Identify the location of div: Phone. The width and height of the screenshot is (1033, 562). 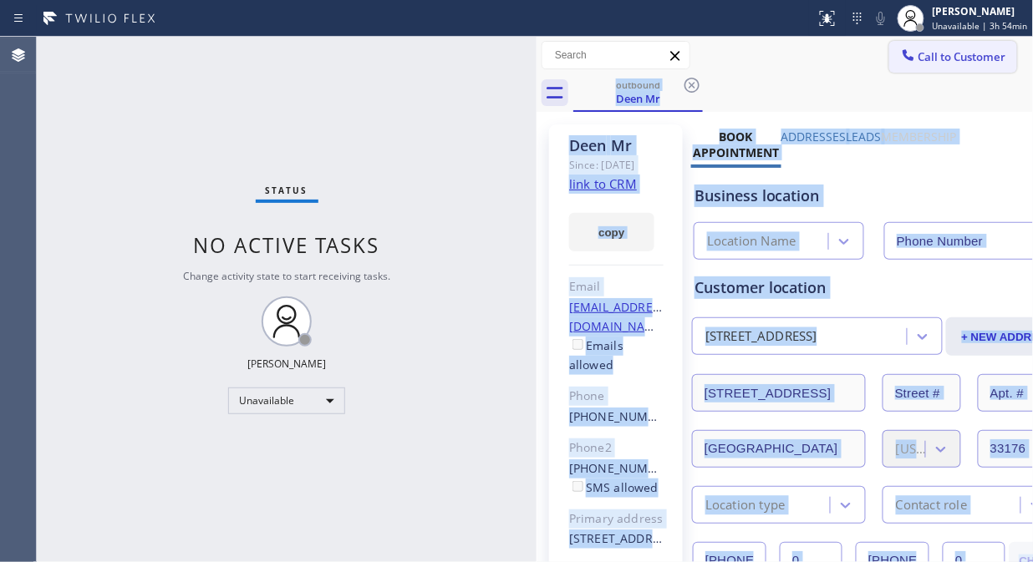
(616, 396).